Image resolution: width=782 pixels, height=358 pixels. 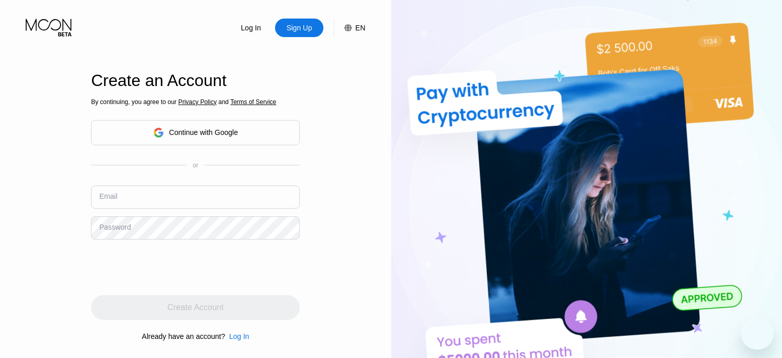 I want to click on div: Create an Account, so click(x=195, y=80).